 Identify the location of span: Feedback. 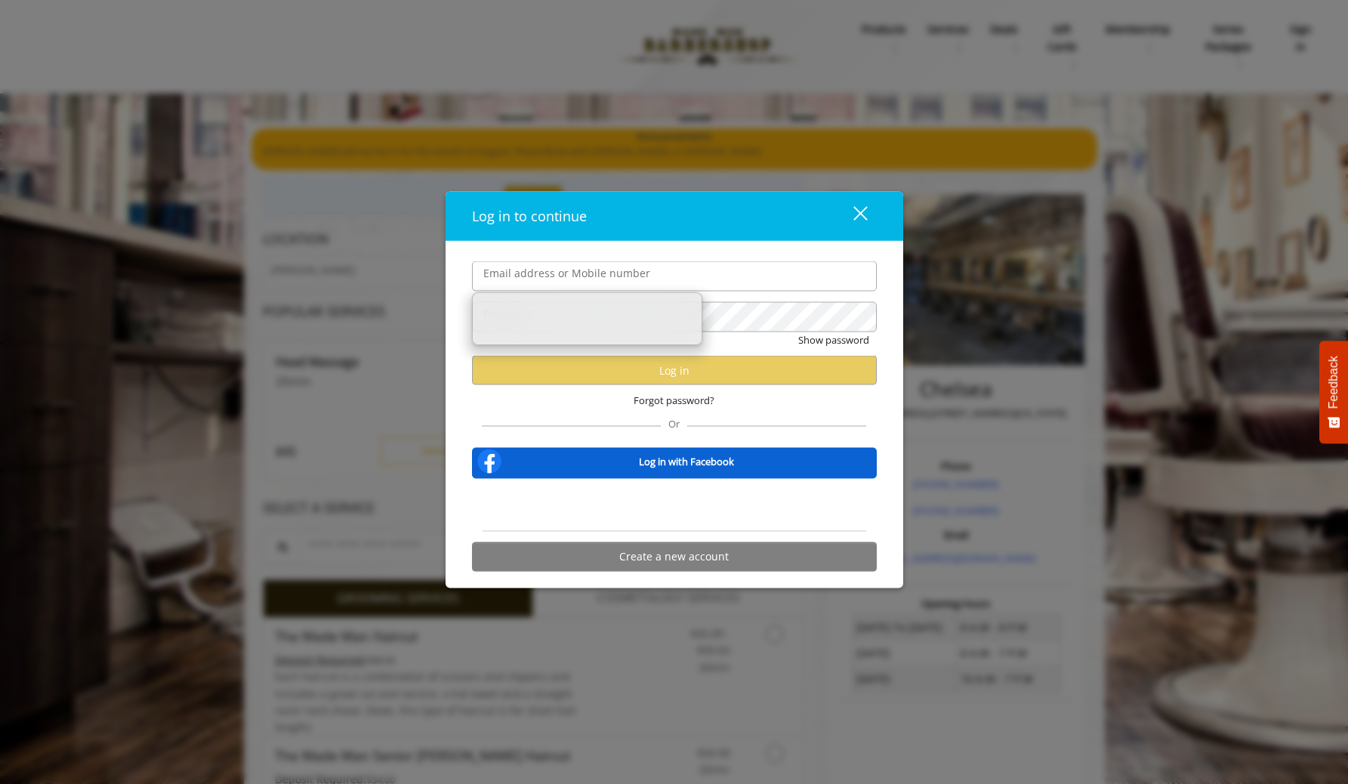
(1334, 382).